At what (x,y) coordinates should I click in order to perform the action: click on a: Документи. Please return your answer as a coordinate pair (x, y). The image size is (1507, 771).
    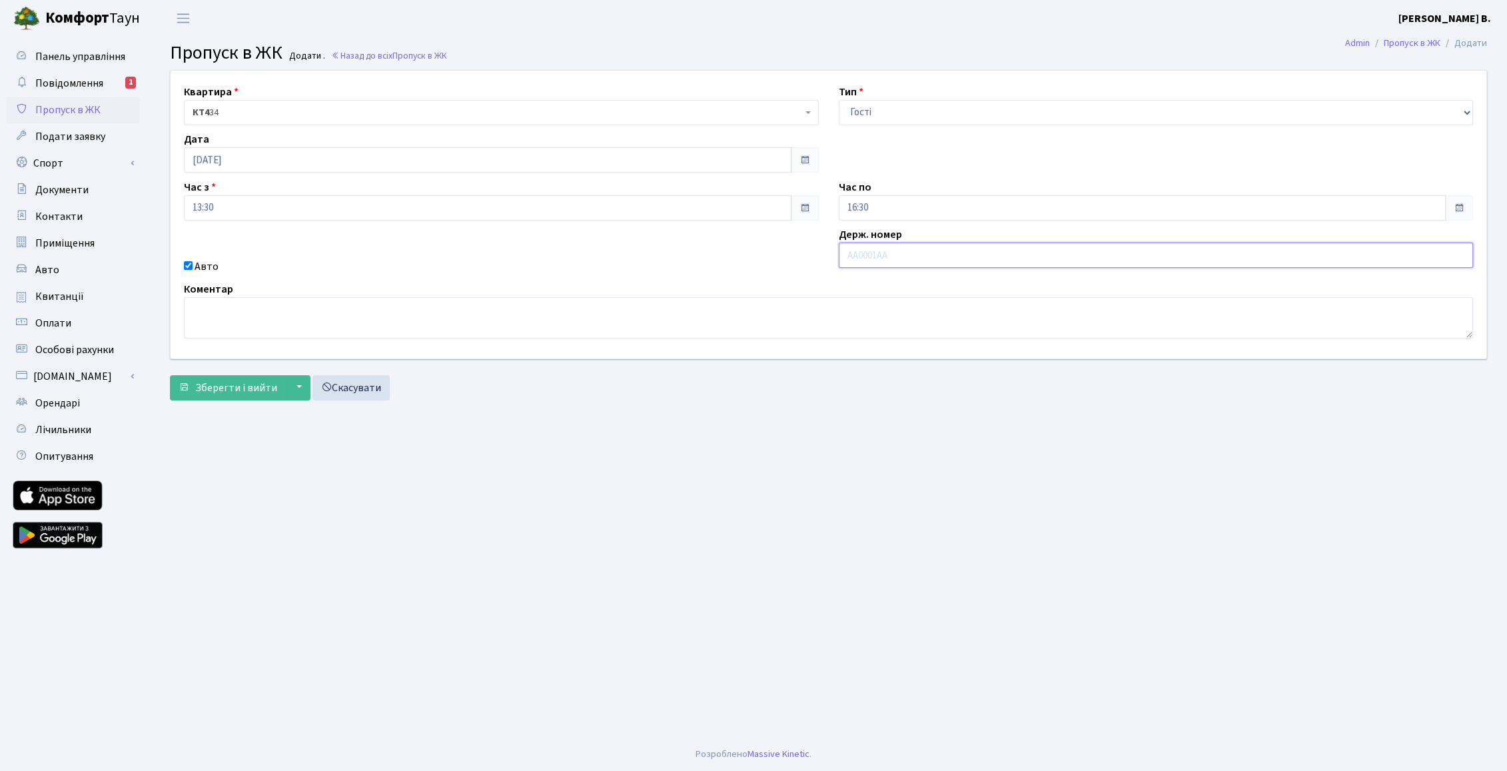
    Looking at the image, I should click on (73, 190).